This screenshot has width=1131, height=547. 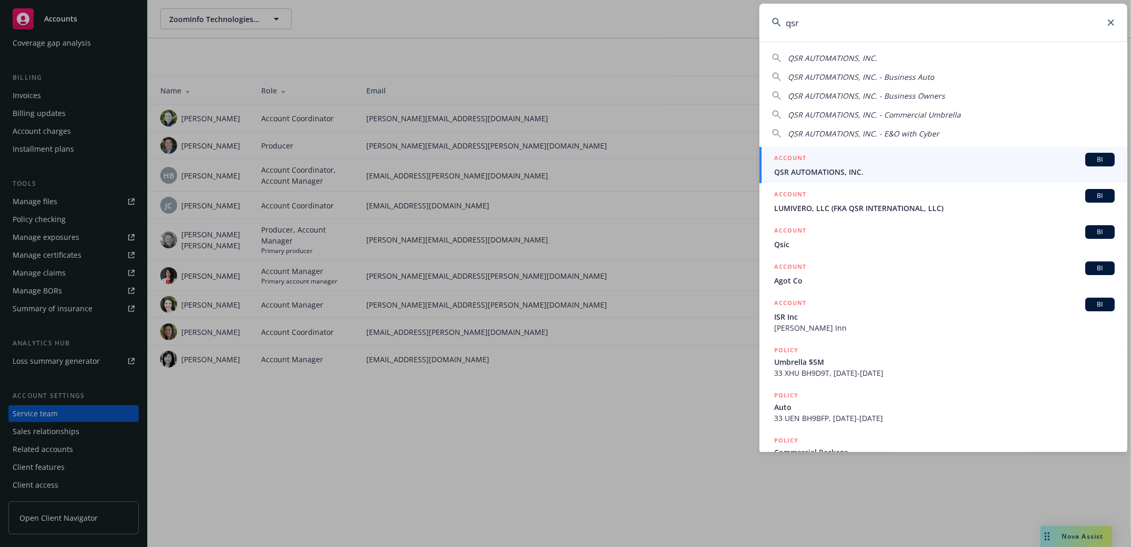 What do you see at coordinates (874, 115) in the screenshot?
I see `span: QSR AUTOMATIONS, INC. - Commercial Umbrella` at bounding box center [874, 115].